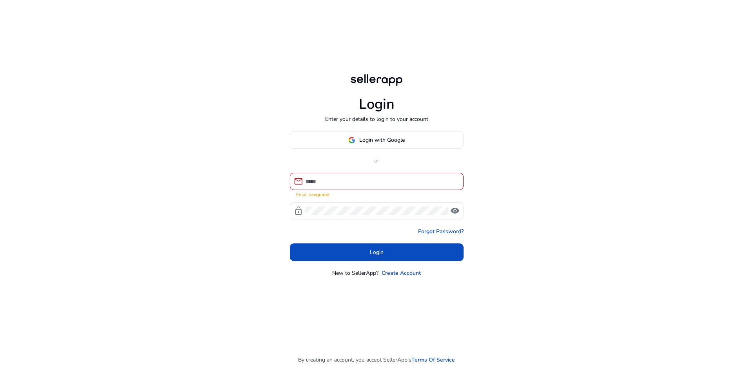  Describe the element at coordinates (401, 273) in the screenshot. I see `a: Create Account` at that location.